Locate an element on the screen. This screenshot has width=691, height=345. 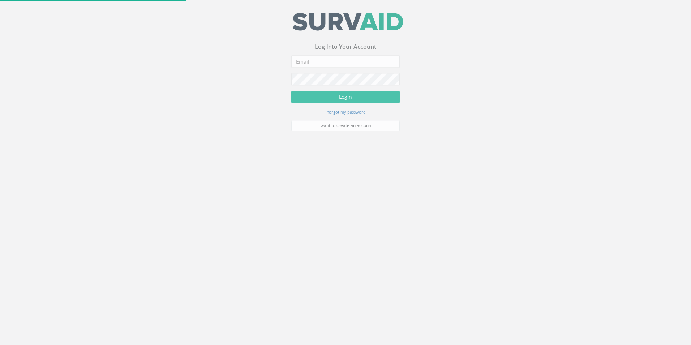
a: I forgot my password is located at coordinates (345, 113).